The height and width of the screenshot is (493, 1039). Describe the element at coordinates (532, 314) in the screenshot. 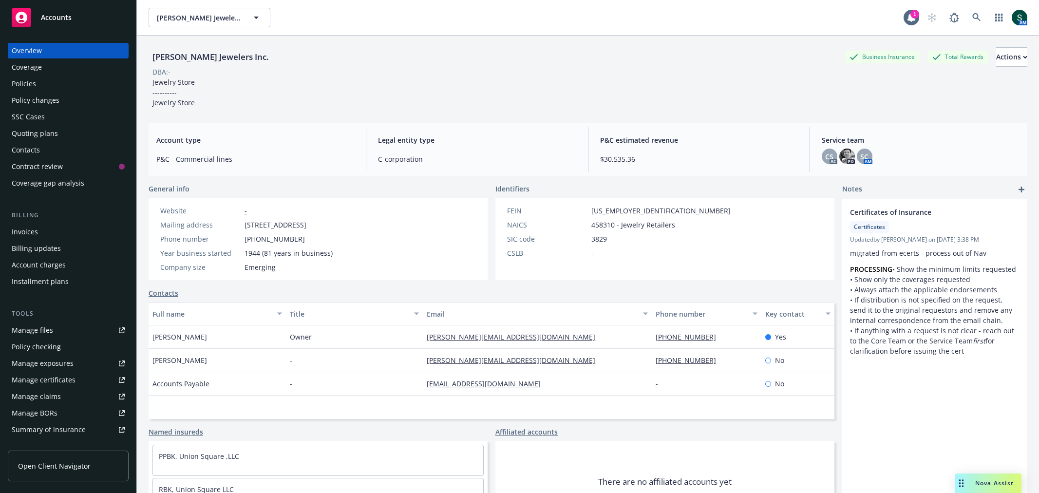

I see `div: Email` at that location.